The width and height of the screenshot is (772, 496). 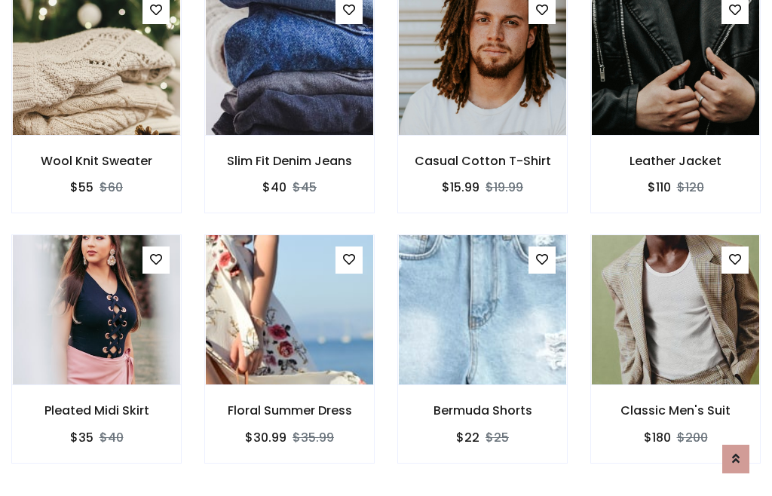 What do you see at coordinates (274, 187) in the screenshot?
I see `h6: $40` at bounding box center [274, 187].